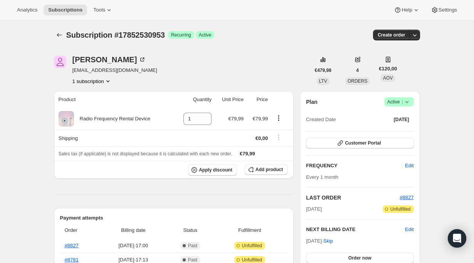 This screenshot has height=263, width=474. I want to click on span: Subscription #17852530953, so click(116, 35).